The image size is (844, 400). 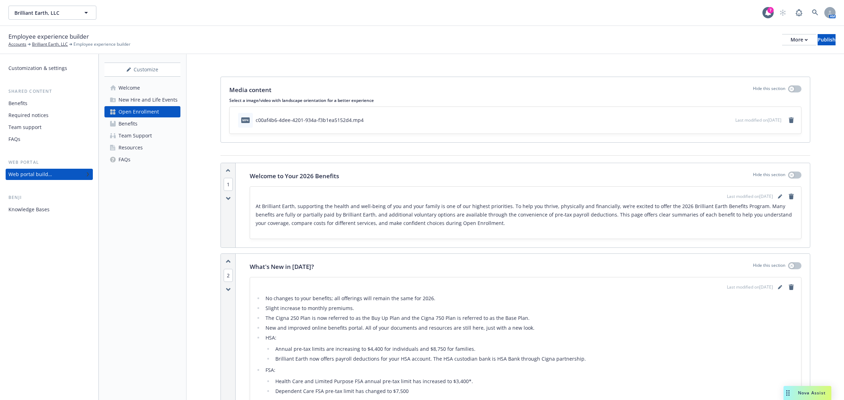 I want to click on button: Publish, so click(x=827, y=40).